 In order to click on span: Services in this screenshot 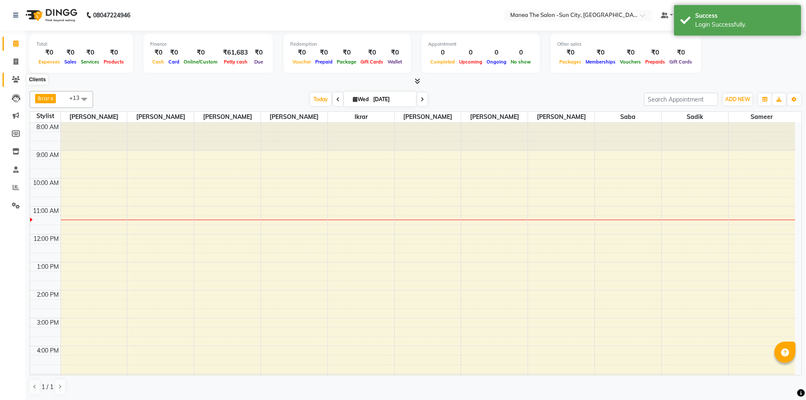, I will do `click(90, 62)`.